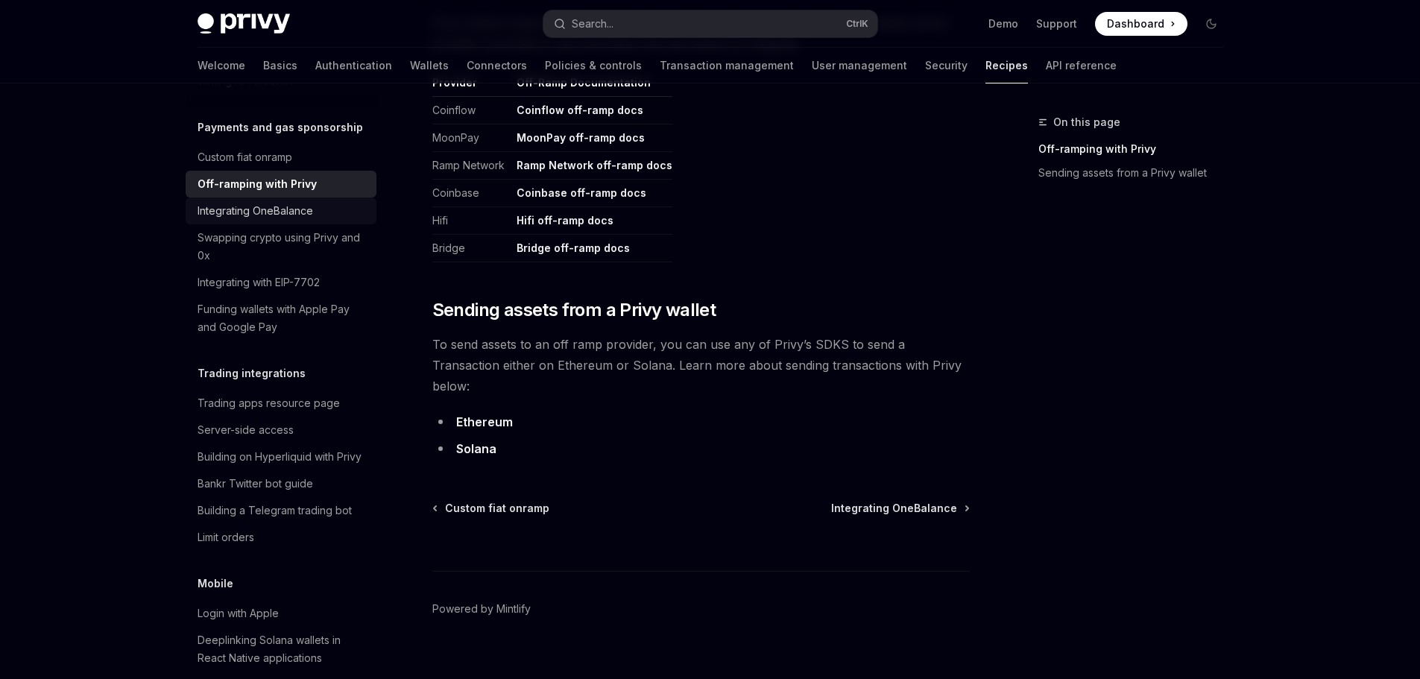 The width and height of the screenshot is (1420, 679). What do you see at coordinates (476, 449) in the screenshot?
I see `a: Solana` at bounding box center [476, 449].